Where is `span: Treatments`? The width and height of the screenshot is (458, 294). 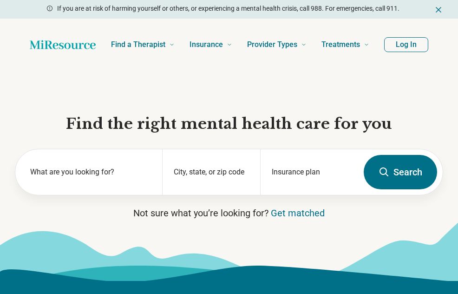
span: Treatments is located at coordinates (341, 45).